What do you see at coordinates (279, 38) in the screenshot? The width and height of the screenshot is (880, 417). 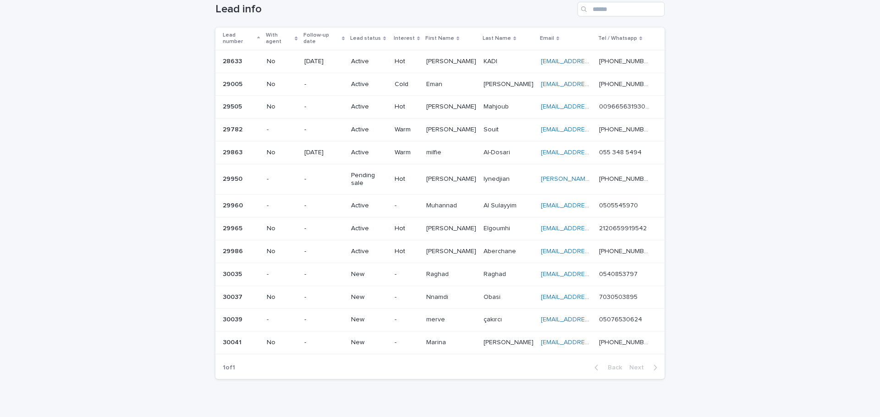 I see `p: With agent` at bounding box center [279, 38].